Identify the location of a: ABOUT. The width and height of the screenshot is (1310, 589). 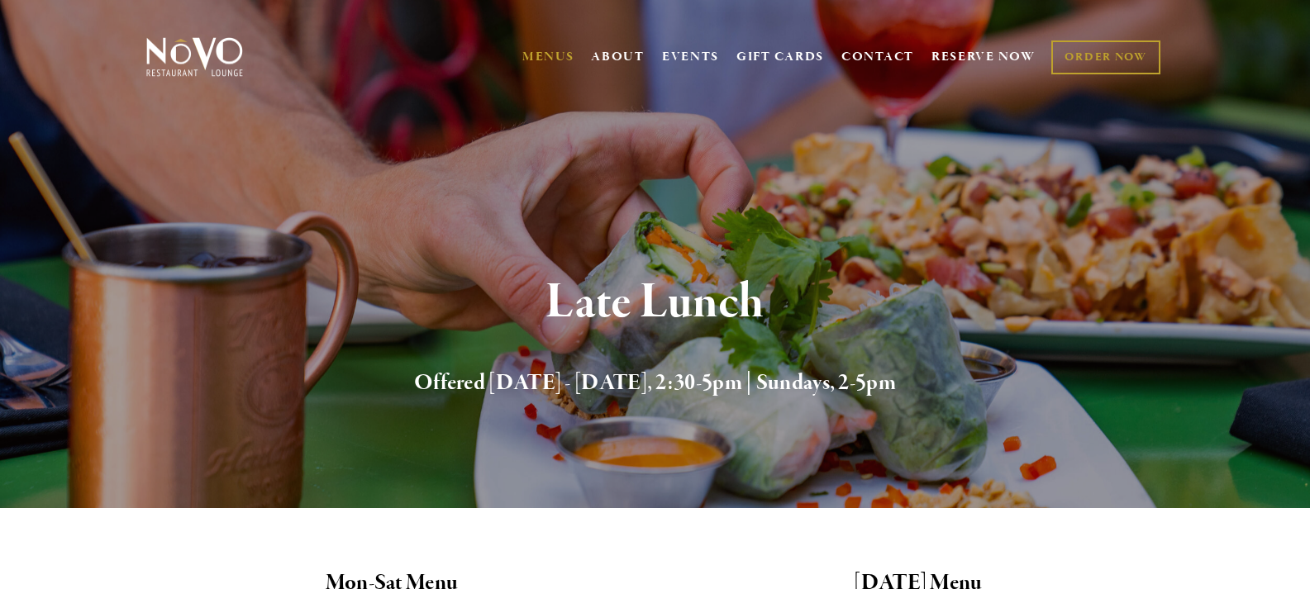
(617, 57).